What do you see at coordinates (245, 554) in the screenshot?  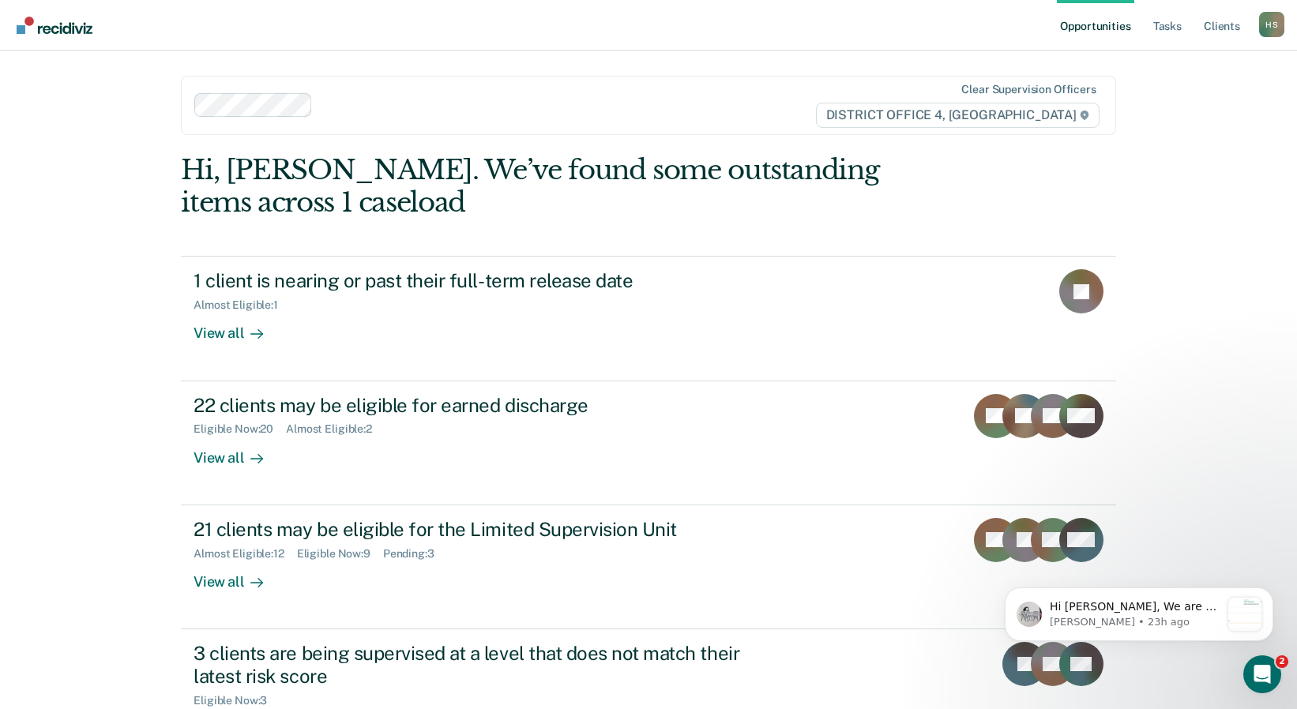 I see `div: Almost Eligible : 12` at bounding box center [245, 554].